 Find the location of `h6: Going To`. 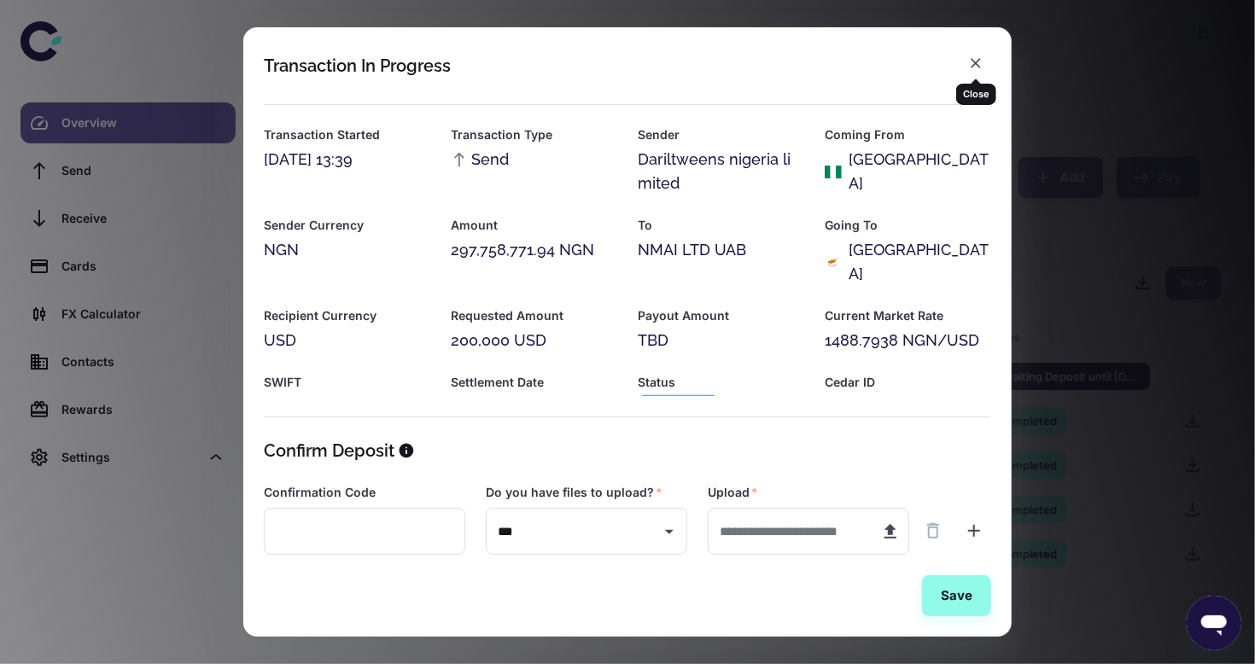

h6: Going To is located at coordinates (907, 225).